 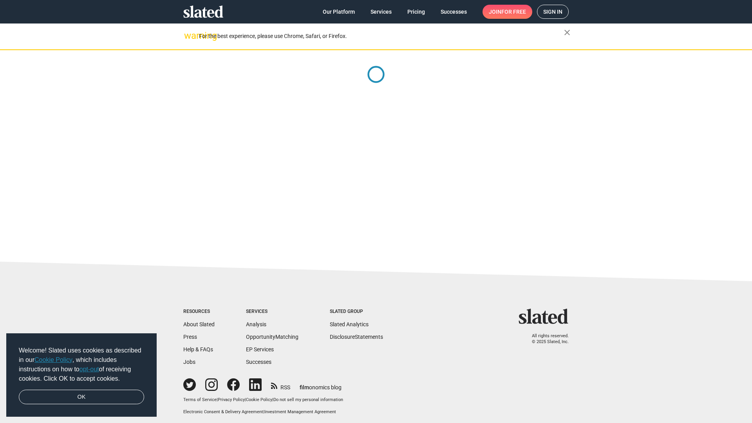 What do you see at coordinates (272, 312) in the screenshot?
I see `div: Services` at bounding box center [272, 312].